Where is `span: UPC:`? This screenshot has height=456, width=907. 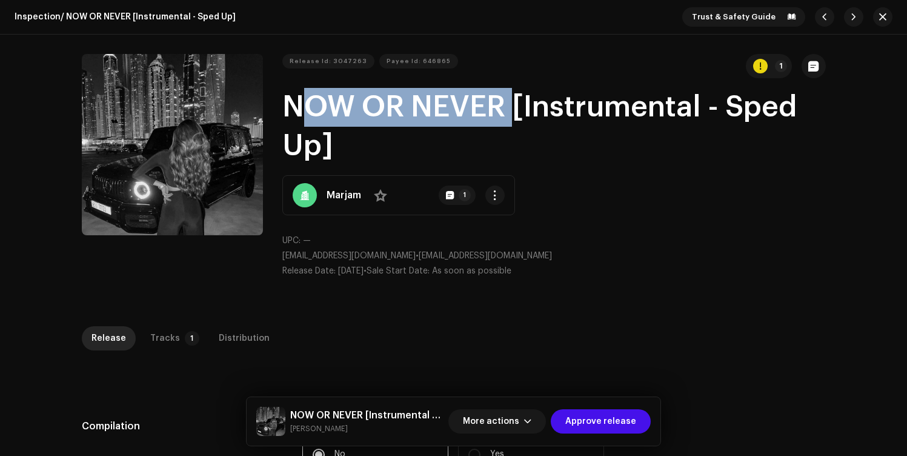
span: UPC: is located at coordinates (291, 240).